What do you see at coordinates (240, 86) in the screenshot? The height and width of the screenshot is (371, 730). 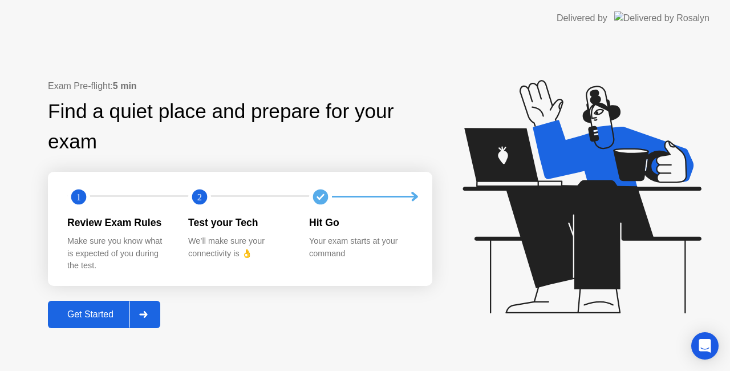 I see `div: Exam Pre-flight:` at bounding box center [240, 86].